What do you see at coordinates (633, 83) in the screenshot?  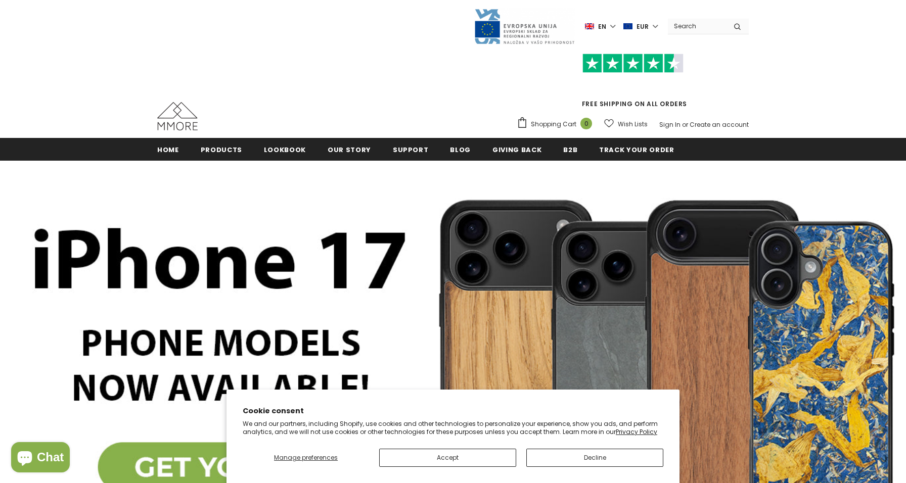 I see `span: FREE SHIPPING ON ALL ORDERS` at bounding box center [633, 83].